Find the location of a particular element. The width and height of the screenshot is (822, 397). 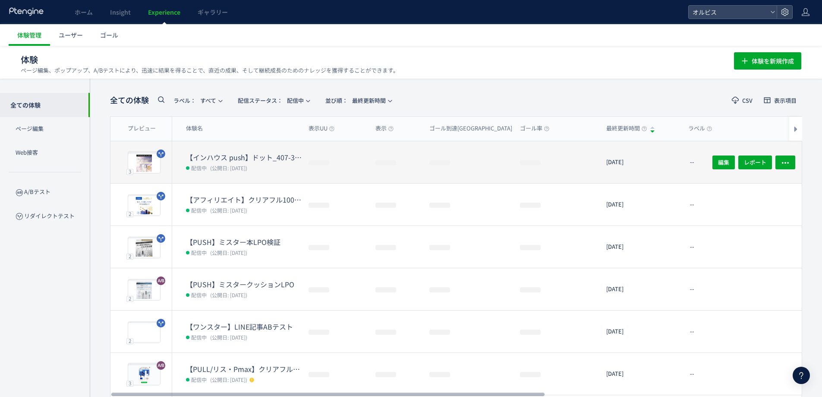

span: 体験を新規作成 is located at coordinates (773, 61).